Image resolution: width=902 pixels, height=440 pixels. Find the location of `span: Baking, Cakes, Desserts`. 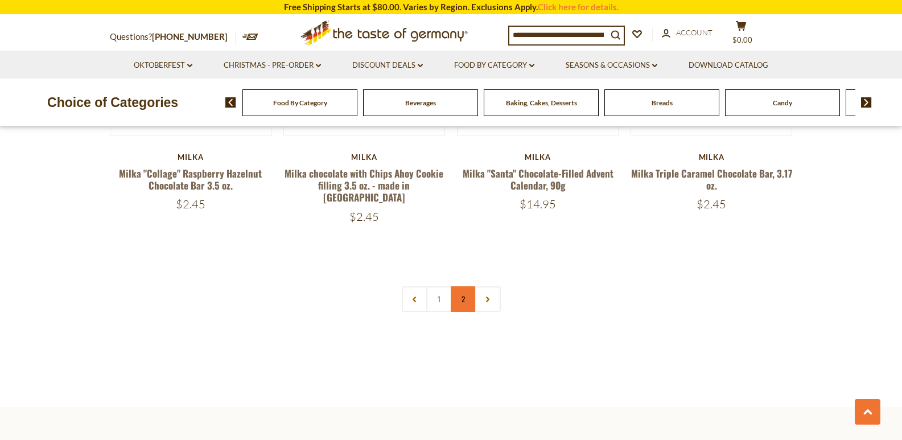

span: Baking, Cakes, Desserts is located at coordinates (541, 102).